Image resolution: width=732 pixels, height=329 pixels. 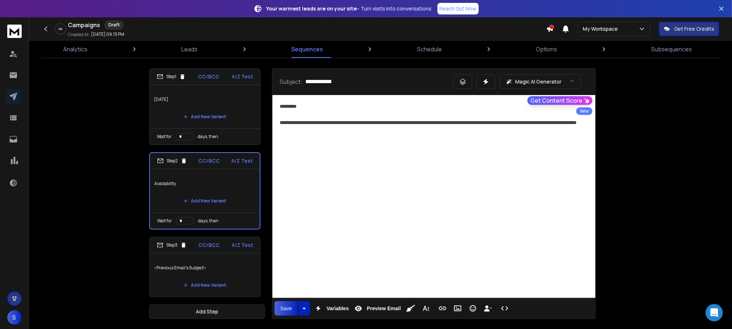 What do you see at coordinates (377, 308) in the screenshot?
I see `button: Preview Email` at bounding box center [377, 308].